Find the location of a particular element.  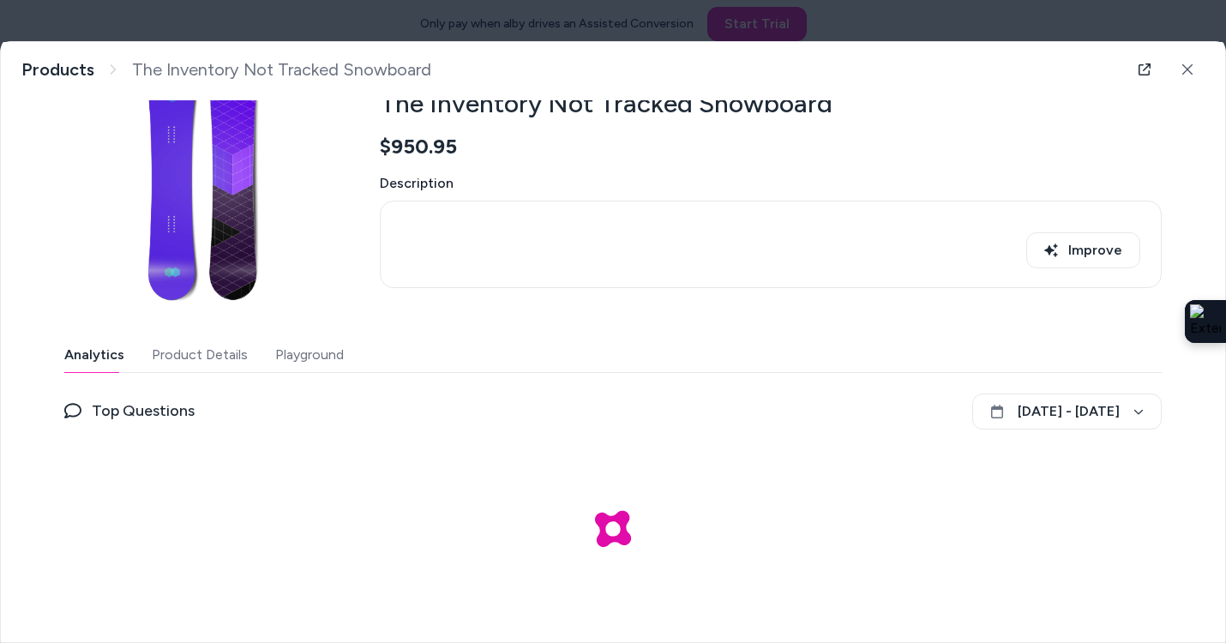

button: Product Details is located at coordinates (200, 355).